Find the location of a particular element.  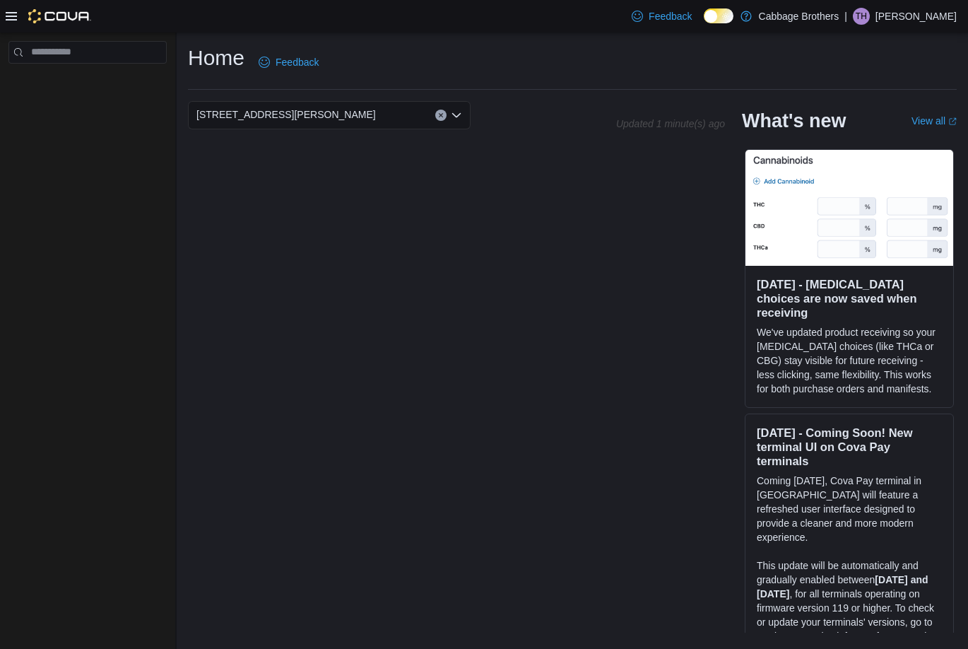

button: Clear input is located at coordinates (441, 115).